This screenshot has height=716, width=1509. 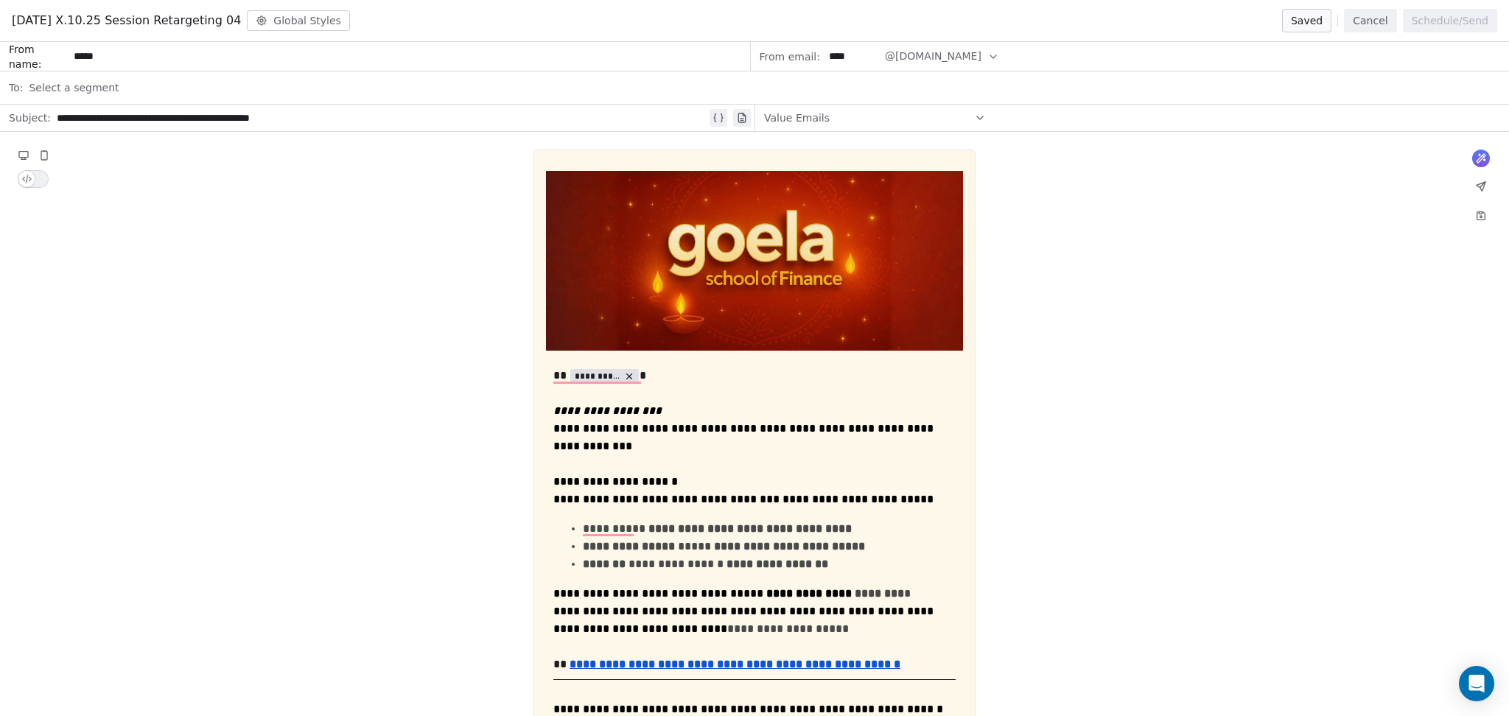 What do you see at coordinates (1477, 684) in the screenshot?
I see `div: Open Intercom Messenger` at bounding box center [1477, 684].